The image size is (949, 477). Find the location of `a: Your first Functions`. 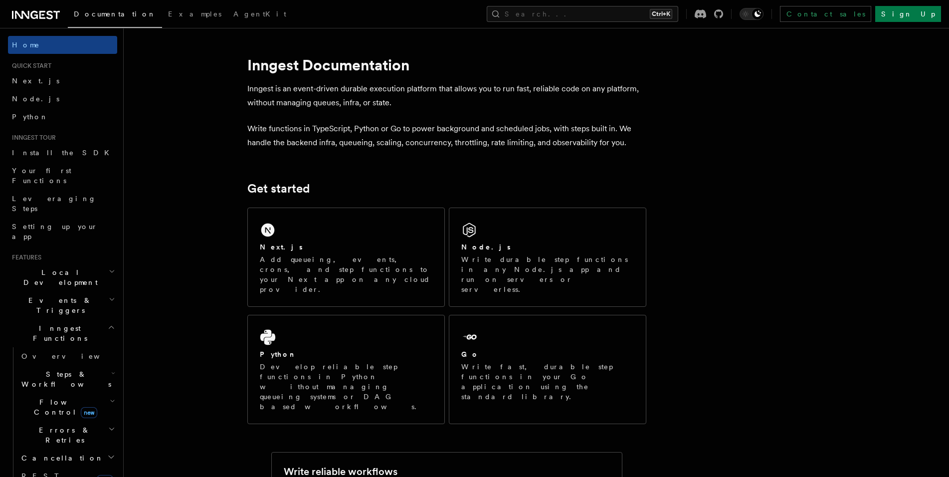

a: Your first Functions is located at coordinates (62, 175).